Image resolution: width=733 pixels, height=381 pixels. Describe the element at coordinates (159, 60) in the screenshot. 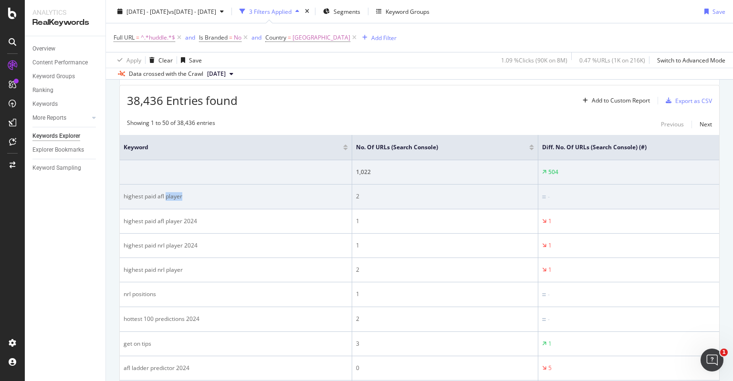

I see `button: Clear` at that location.